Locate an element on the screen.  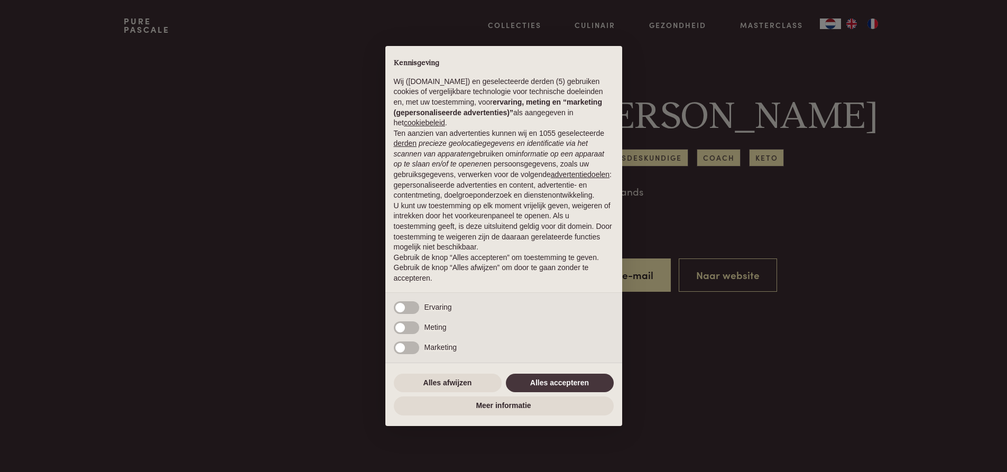
button: Alles afwijzen is located at coordinates (448, 383).